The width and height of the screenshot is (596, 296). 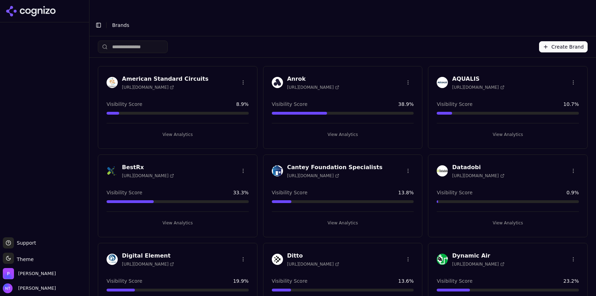 What do you see at coordinates (344, 25) in the screenshot?
I see `nav: breadcrumb` at bounding box center [344, 25].